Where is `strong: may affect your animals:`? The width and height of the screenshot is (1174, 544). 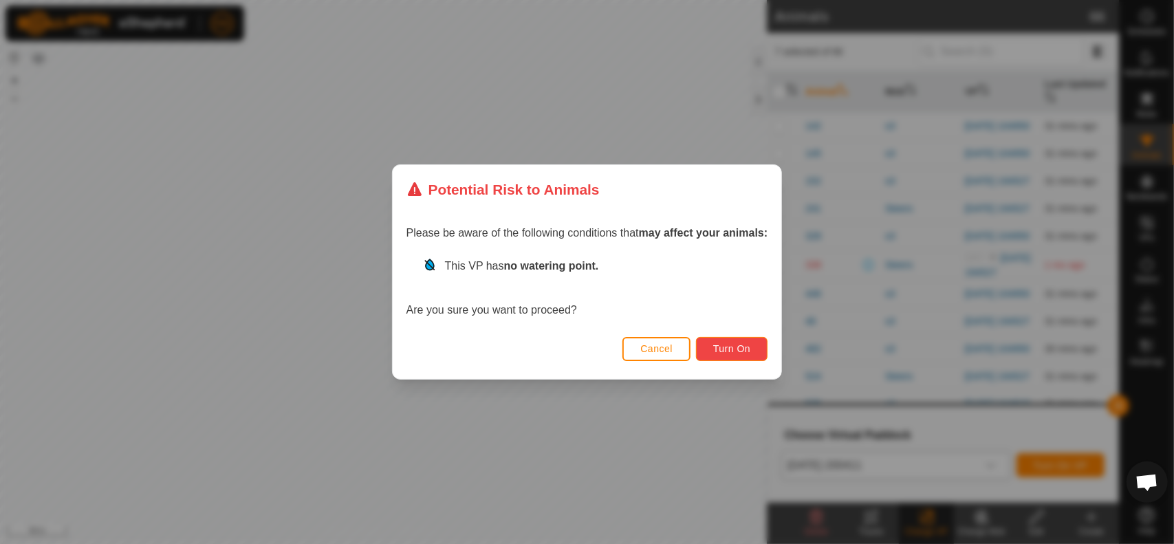 strong: may affect your animals: is located at coordinates (703, 232).